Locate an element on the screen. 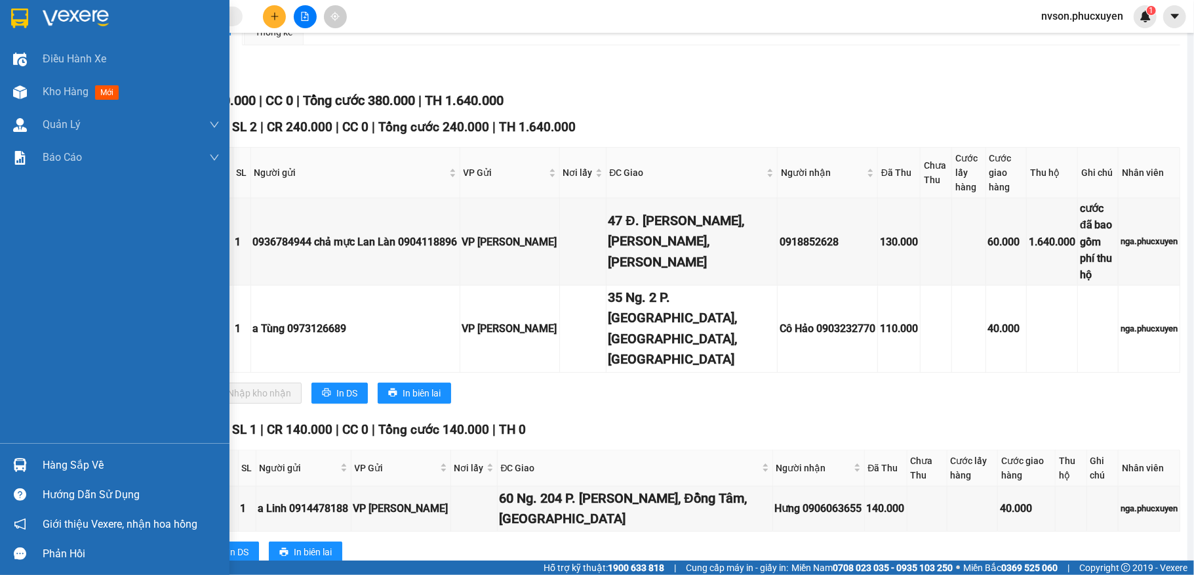  button: file-add is located at coordinates (305, 16).